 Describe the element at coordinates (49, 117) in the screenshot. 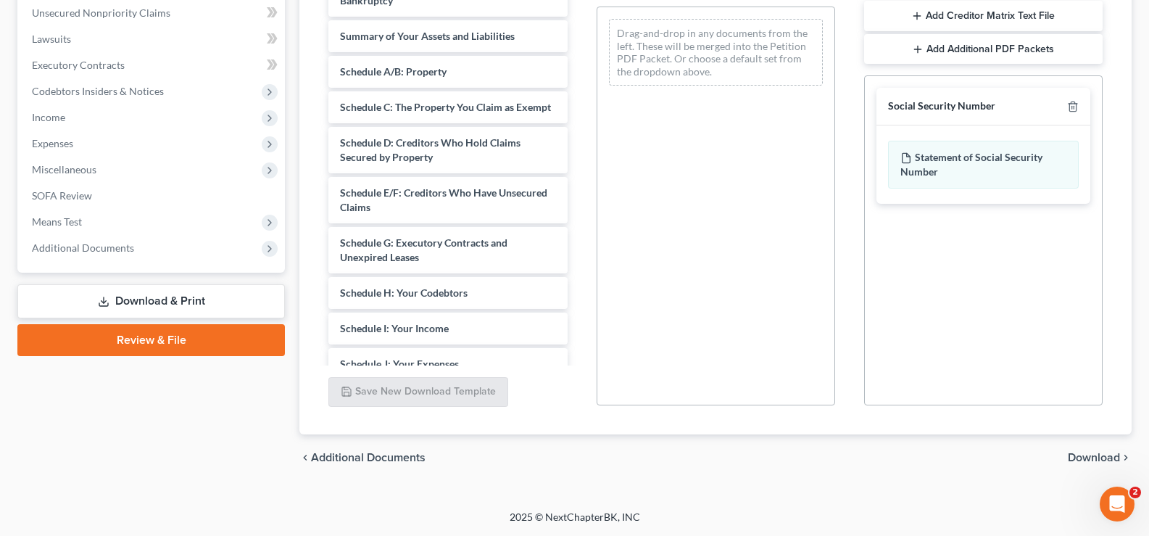

I see `span: Income` at that location.